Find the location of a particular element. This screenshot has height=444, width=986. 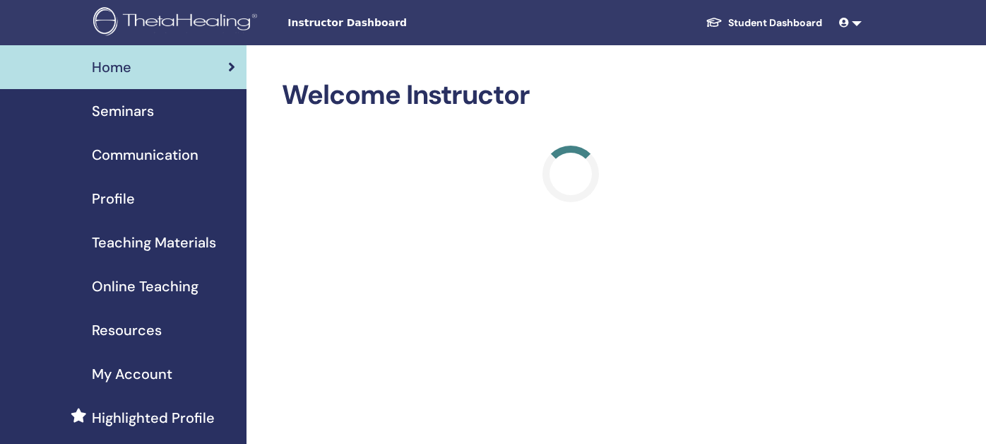

img: graduation-cap-white.svg is located at coordinates (714, 22).